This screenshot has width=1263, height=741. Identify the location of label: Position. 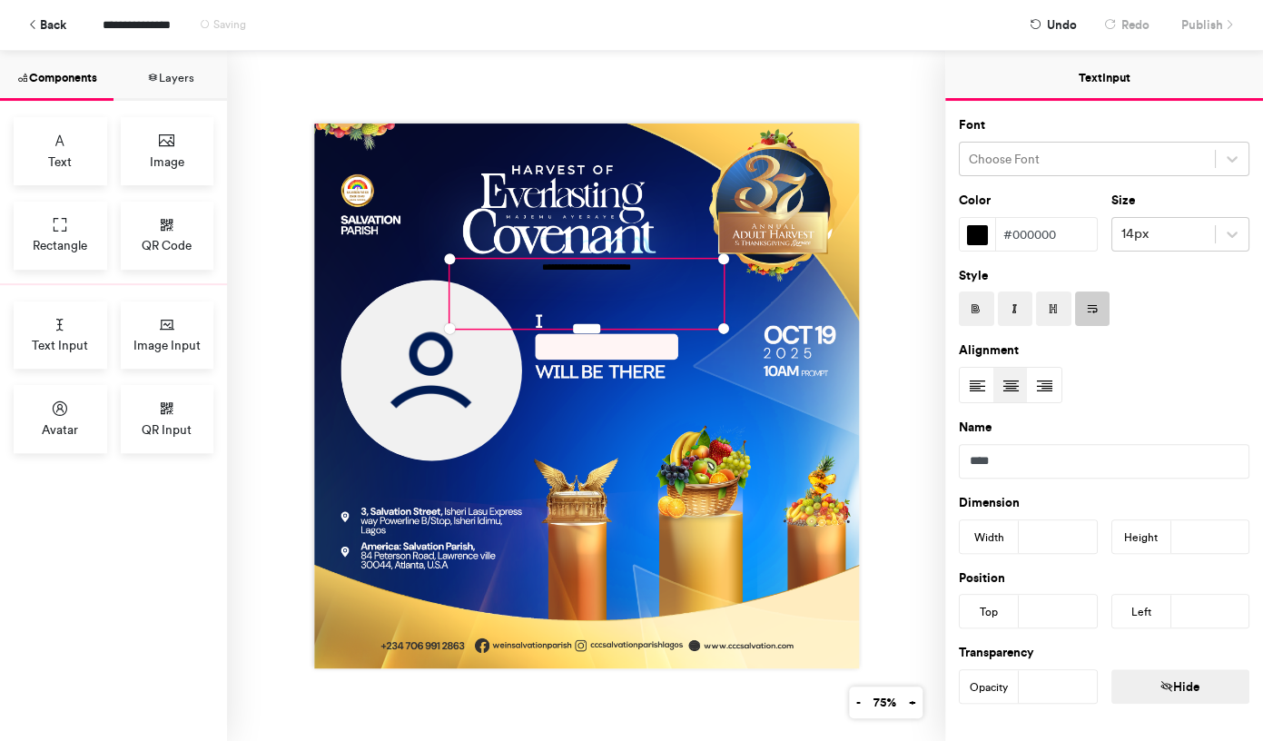
(981, 578).